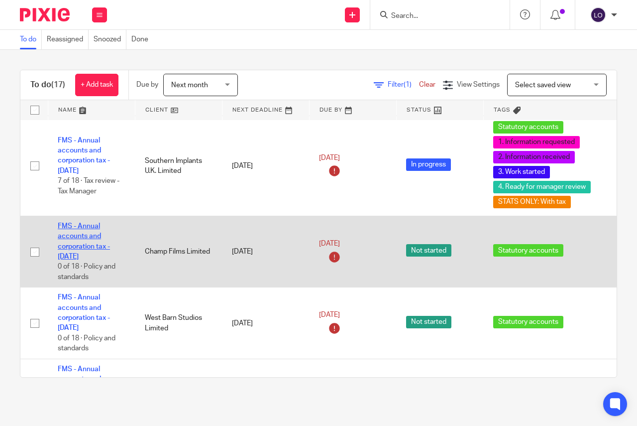  Describe the element at coordinates (537, 142) in the screenshot. I see `span: 1. Information requested` at that location.